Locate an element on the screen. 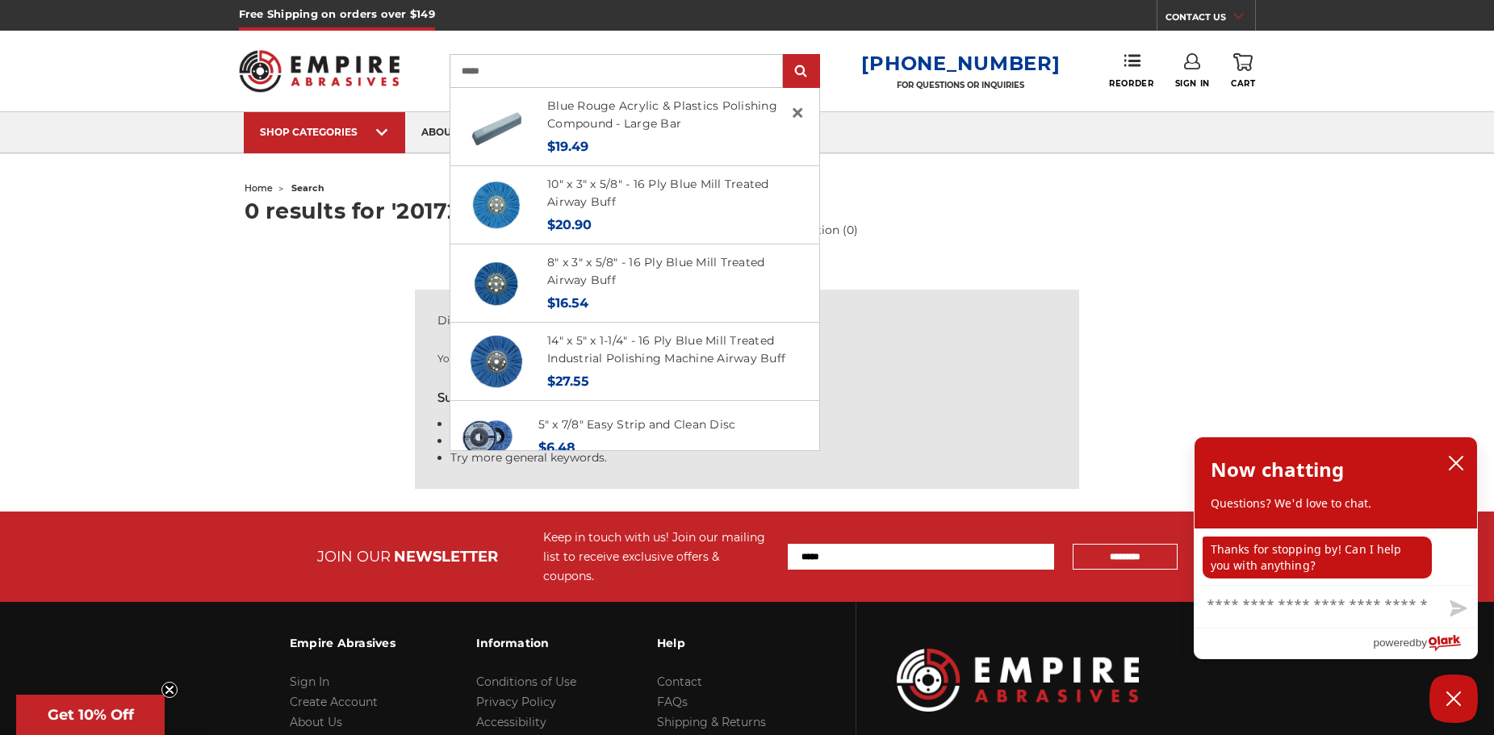 Image resolution: width=1494 pixels, height=735 pixels. span: by is located at coordinates (1421, 642).